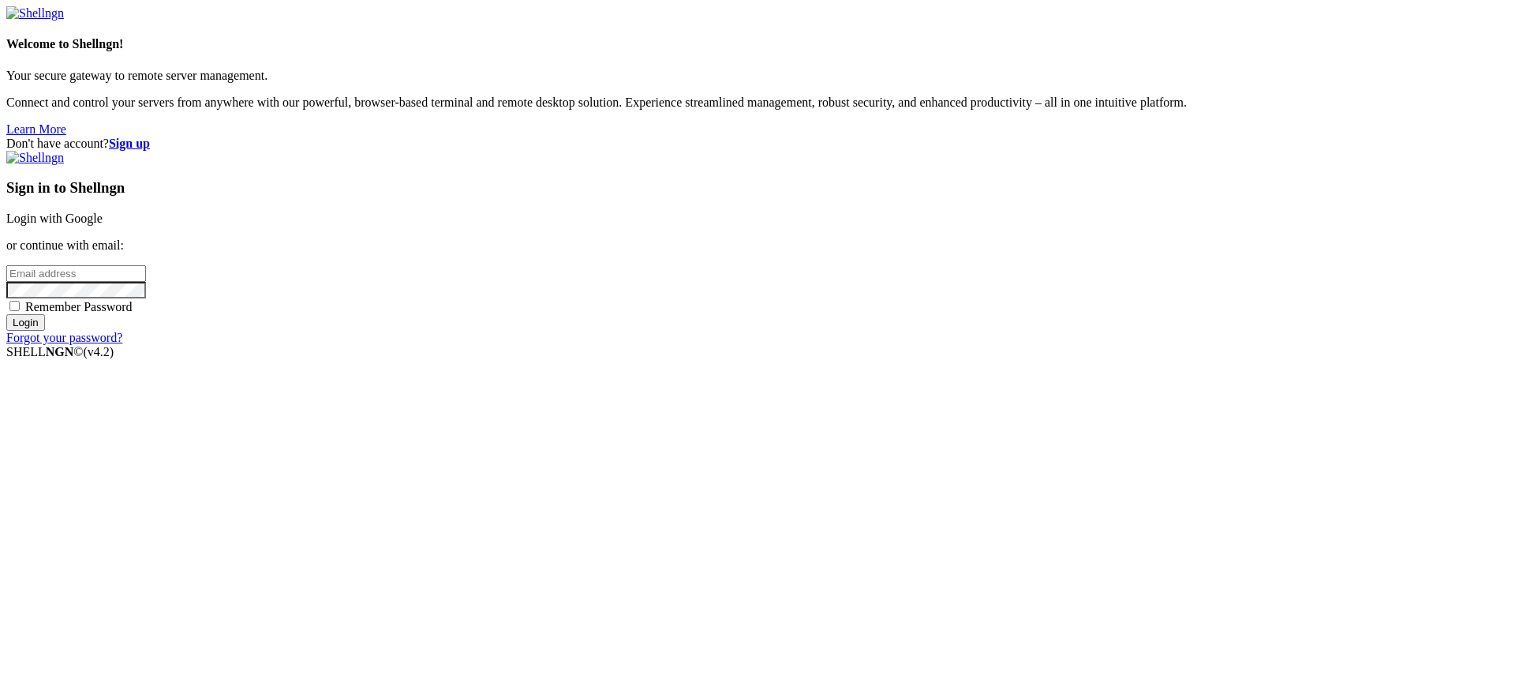 Image resolution: width=1515 pixels, height=698 pixels. Describe the element at coordinates (36, 129) in the screenshot. I see `a: Learn More` at that location.